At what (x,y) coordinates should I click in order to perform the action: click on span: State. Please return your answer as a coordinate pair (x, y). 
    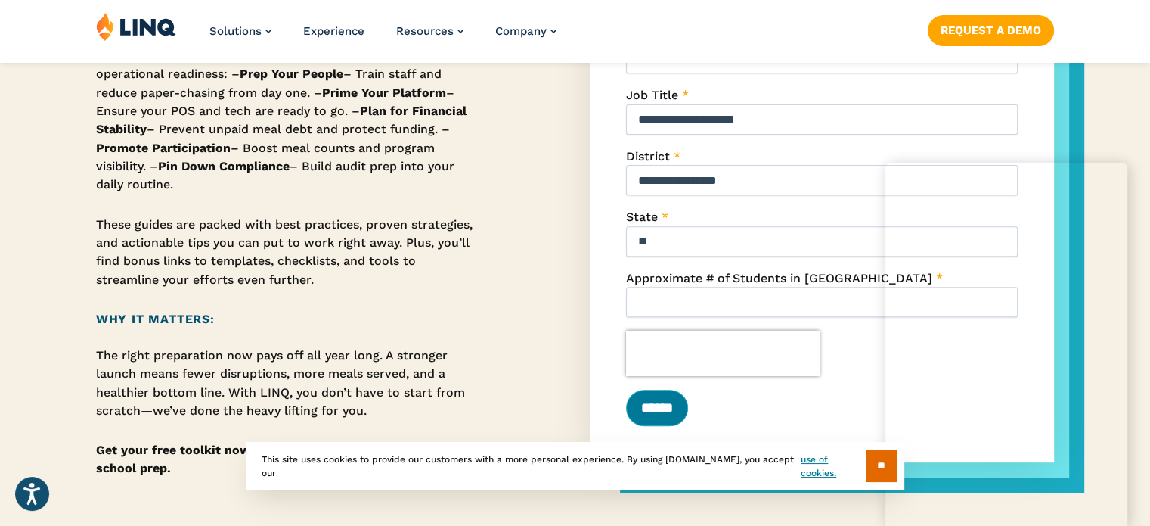
    Looking at the image, I should click on (642, 216).